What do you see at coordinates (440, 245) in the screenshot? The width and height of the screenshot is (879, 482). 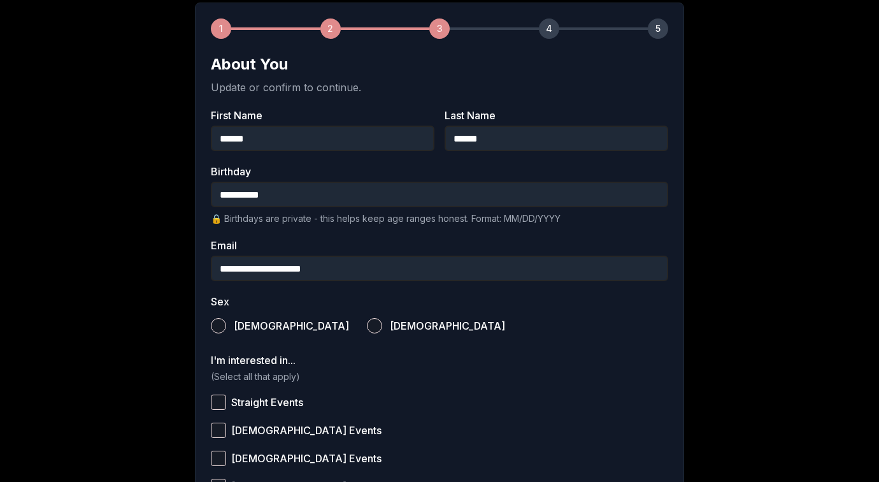 I see `label: Email` at bounding box center [440, 245].